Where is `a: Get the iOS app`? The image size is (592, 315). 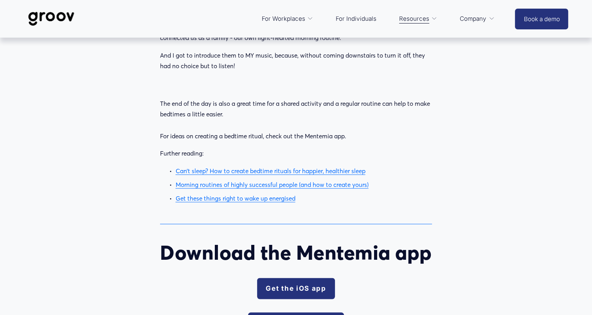 a: Get the iOS app is located at coordinates (296, 288).